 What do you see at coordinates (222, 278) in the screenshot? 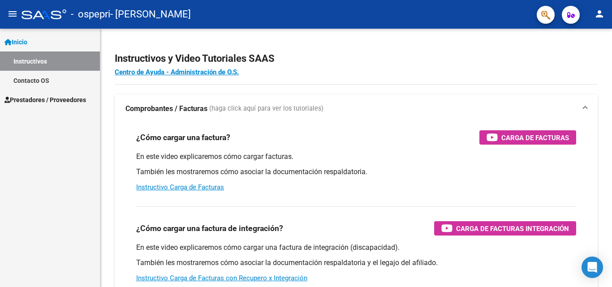
I see `a: Instructivo Carga de Facturas con Recupero x Integración` at bounding box center [222, 278].